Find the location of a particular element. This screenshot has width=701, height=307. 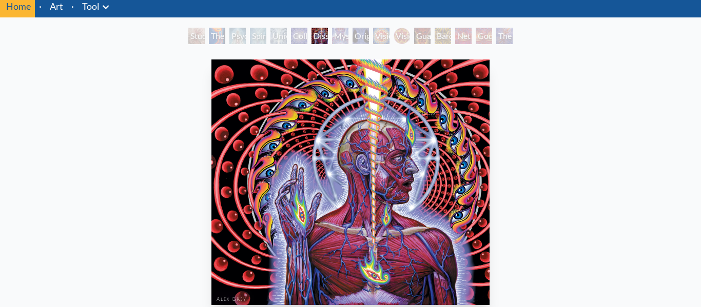

div: Psychic Energy System is located at coordinates (238, 36).